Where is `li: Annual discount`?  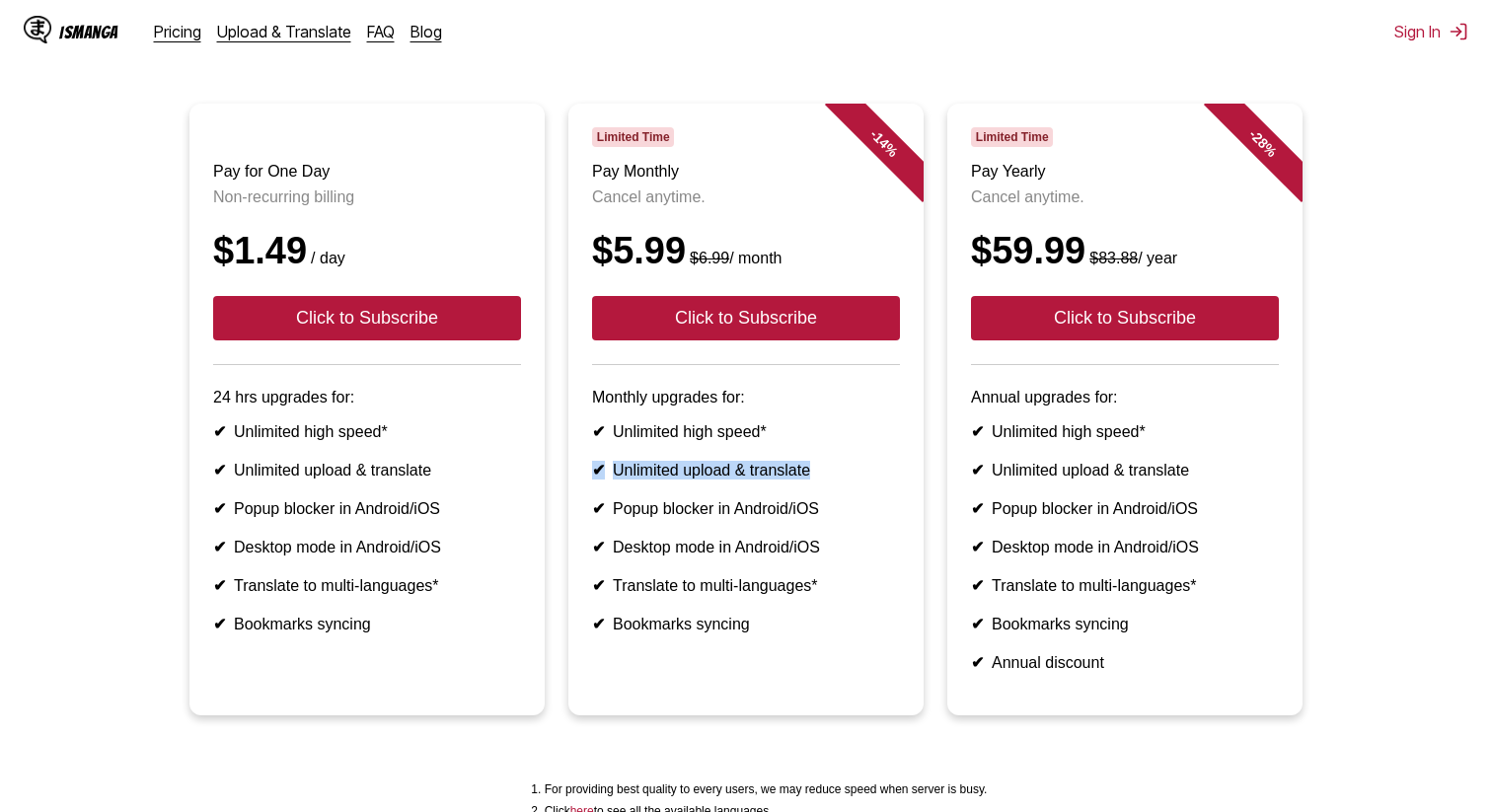
li: Annual discount is located at coordinates (1125, 661).